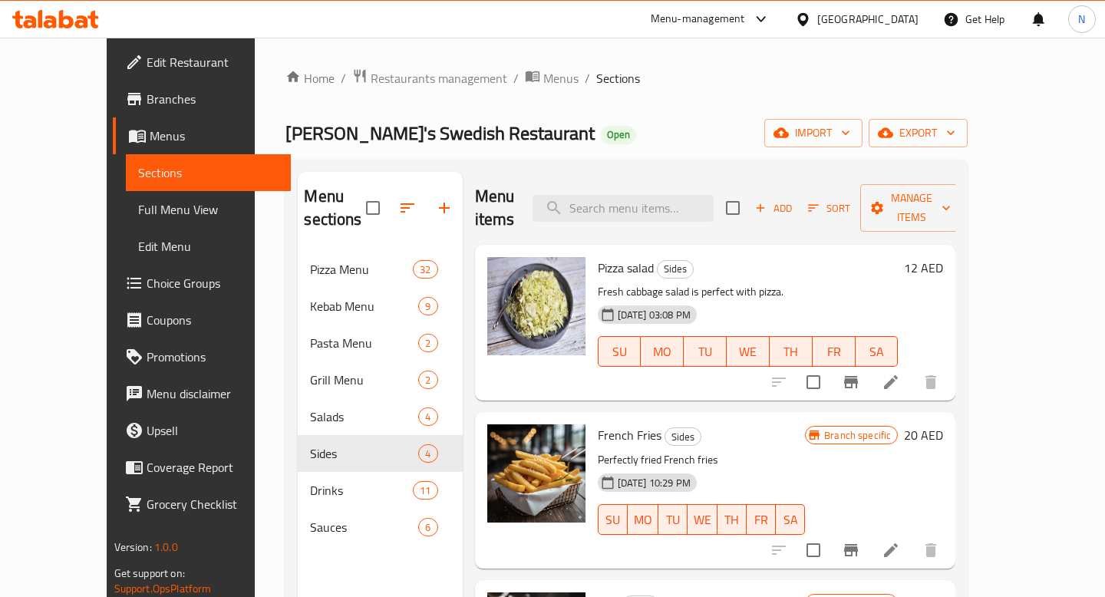 The width and height of the screenshot is (1105, 597). I want to click on span: export, so click(918, 133).